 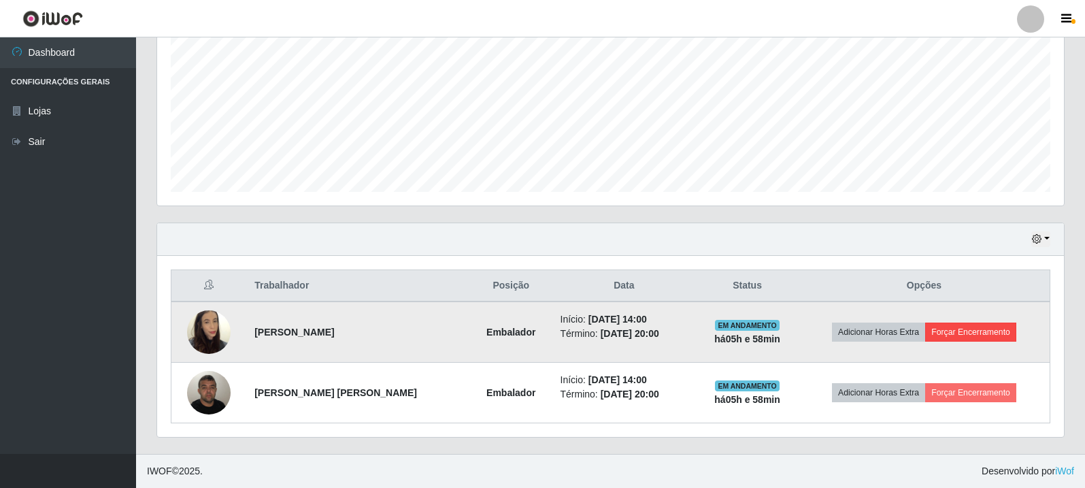 I want to click on img: CoreUI Logo, so click(x=52, y=18).